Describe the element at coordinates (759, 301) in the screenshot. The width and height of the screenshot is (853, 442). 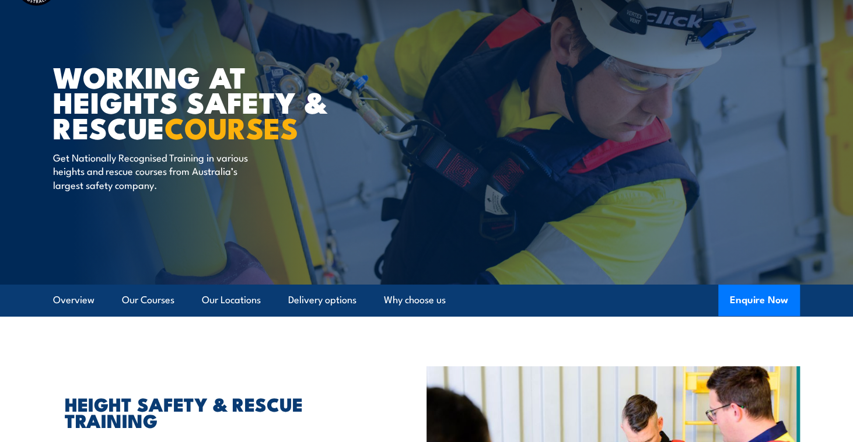
I see `button: Enquire Now` at that location.